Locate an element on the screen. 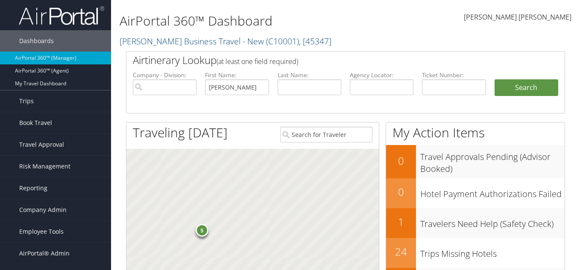  h2: Airtinerary Lookup is located at coordinates (327, 60).